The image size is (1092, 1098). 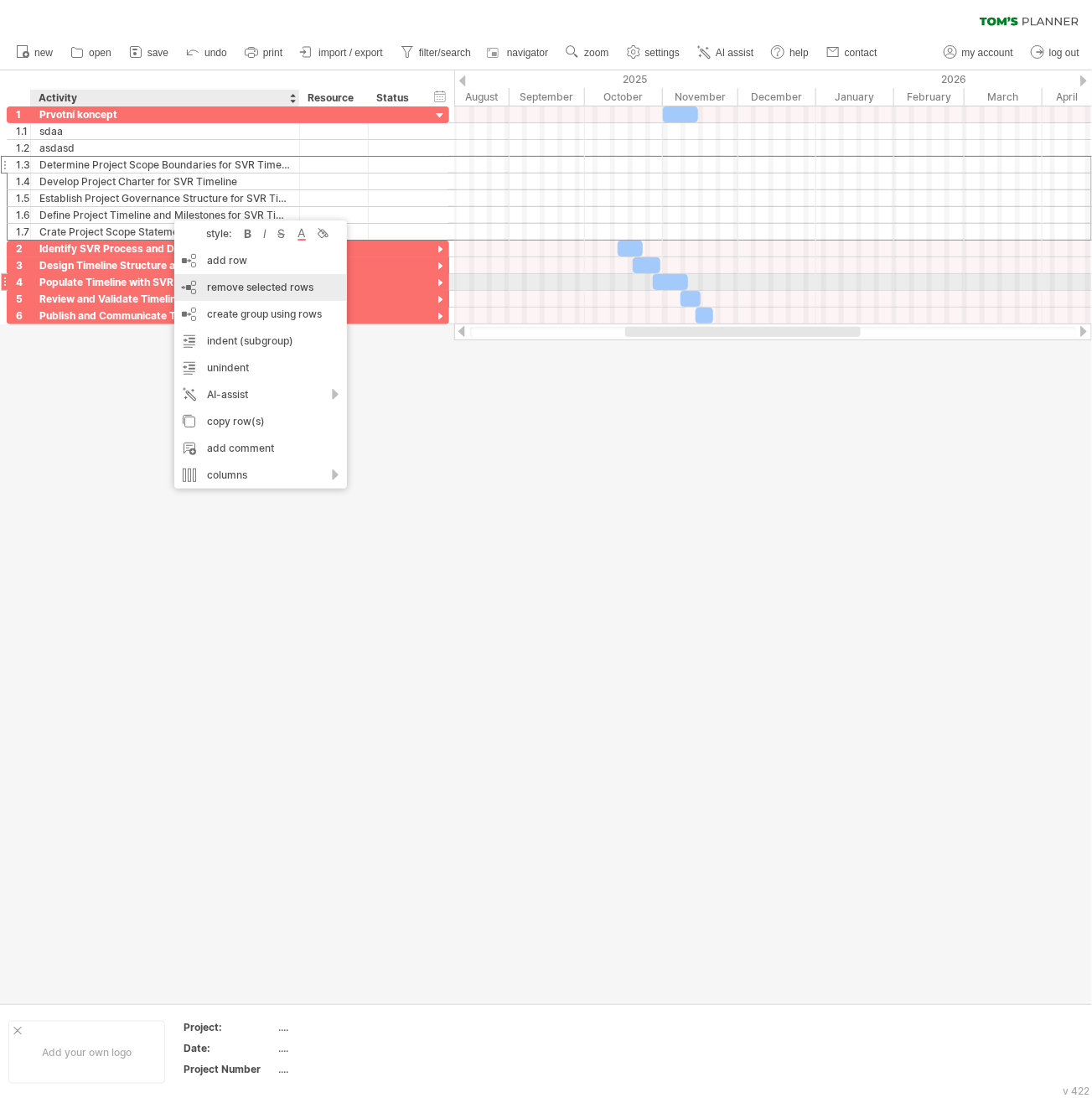 I want to click on div: Identify SVR Process and Dependencies, so click(x=165, y=248).